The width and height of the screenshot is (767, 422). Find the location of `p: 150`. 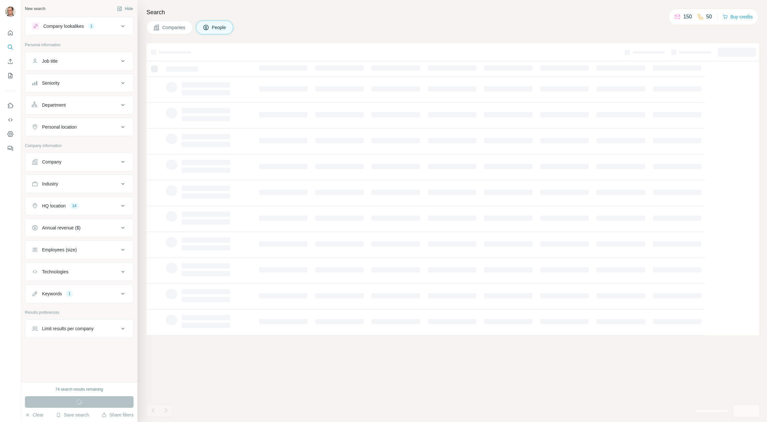

p: 150 is located at coordinates (687, 17).